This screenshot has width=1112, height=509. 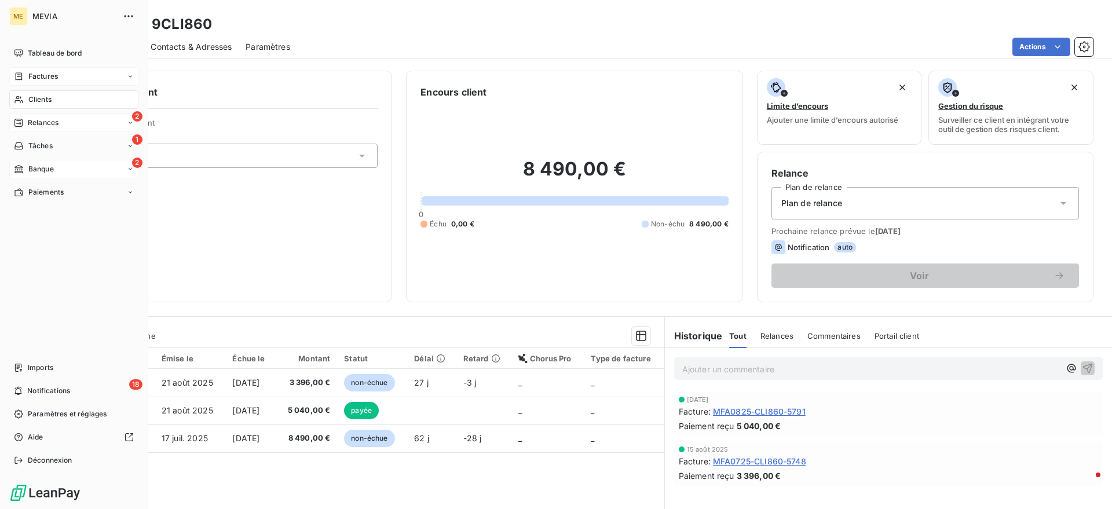 I want to click on img: Logo LeanPay, so click(x=45, y=493).